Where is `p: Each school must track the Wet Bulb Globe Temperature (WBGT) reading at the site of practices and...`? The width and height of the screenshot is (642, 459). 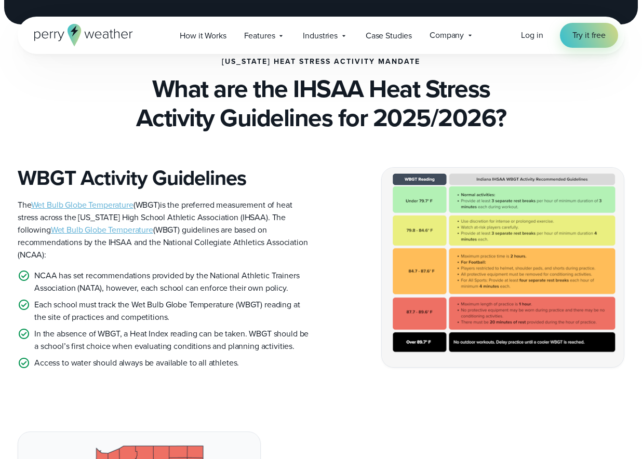
p: Each school must track the Wet Bulb Globe Temperature (WBGT) reading at the site of practices and... is located at coordinates (173, 311).